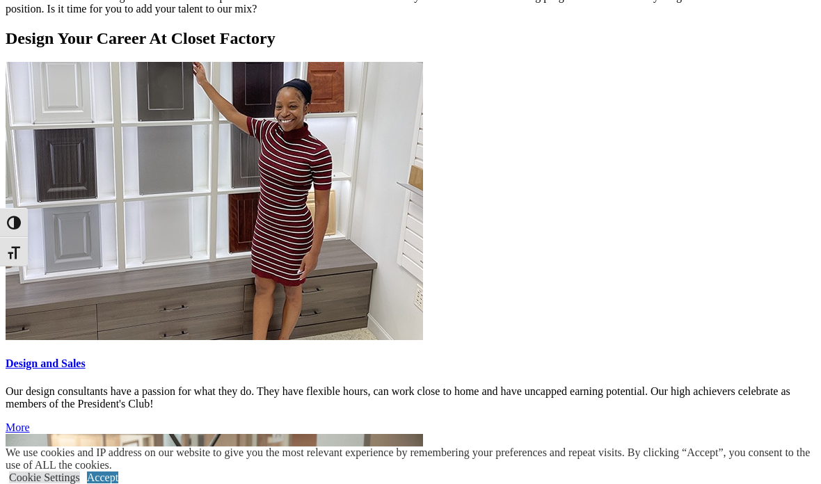  What do you see at coordinates (413, 459) in the screenshot?
I see `div: We use cookies and IP address on our website to give you the most relevant experience by remember...` at bounding box center [413, 459].